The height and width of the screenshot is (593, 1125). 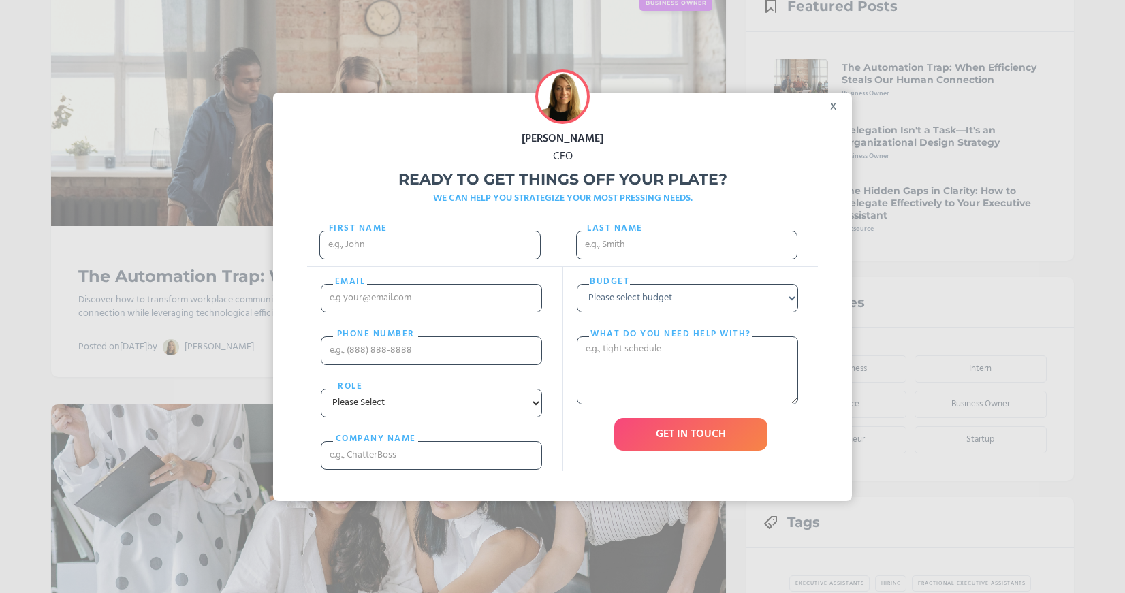 I want to click on label: Role, so click(x=350, y=387).